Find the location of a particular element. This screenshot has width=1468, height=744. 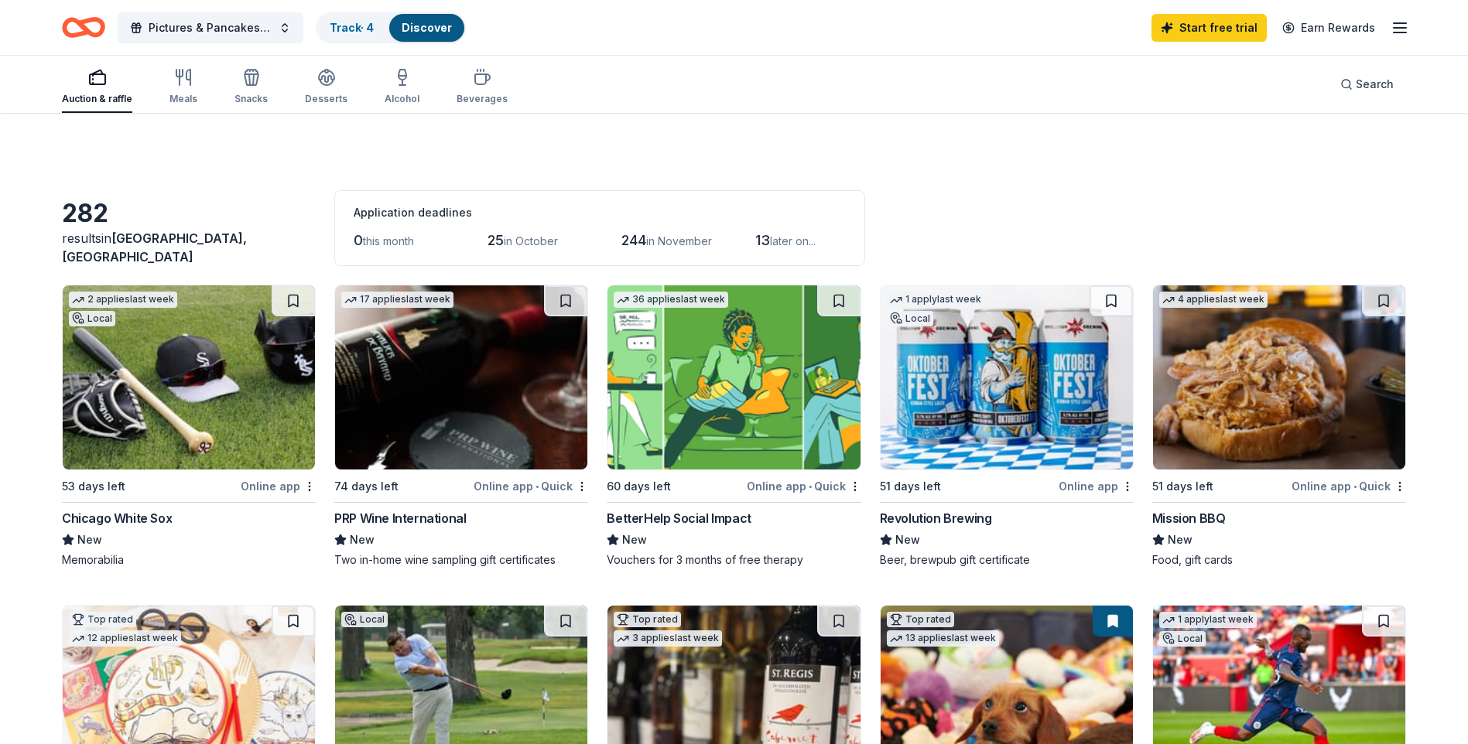

a: Home is located at coordinates (84, 27).